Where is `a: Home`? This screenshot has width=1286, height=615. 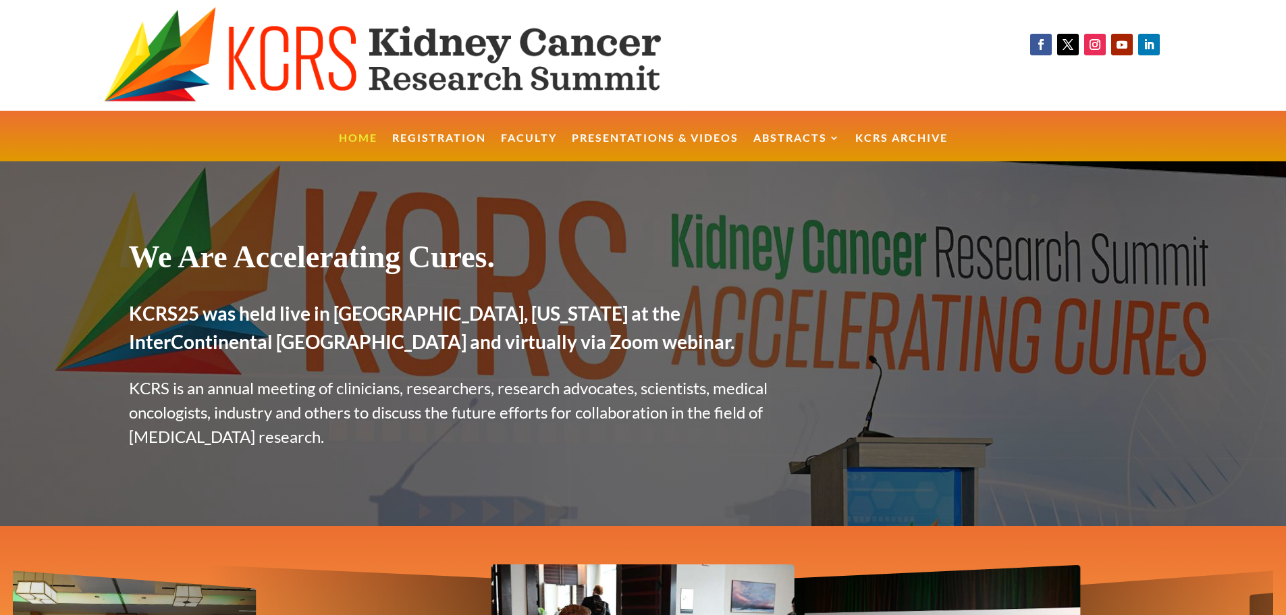 a: Home is located at coordinates (358, 147).